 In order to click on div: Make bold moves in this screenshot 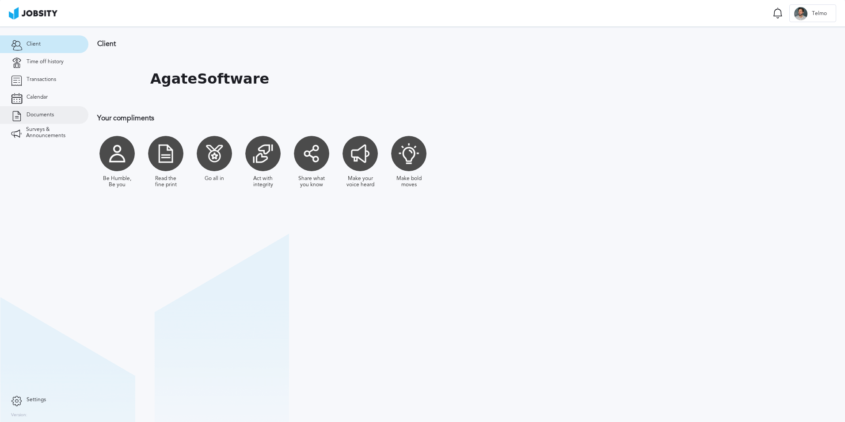, I will do `click(409, 182)`.